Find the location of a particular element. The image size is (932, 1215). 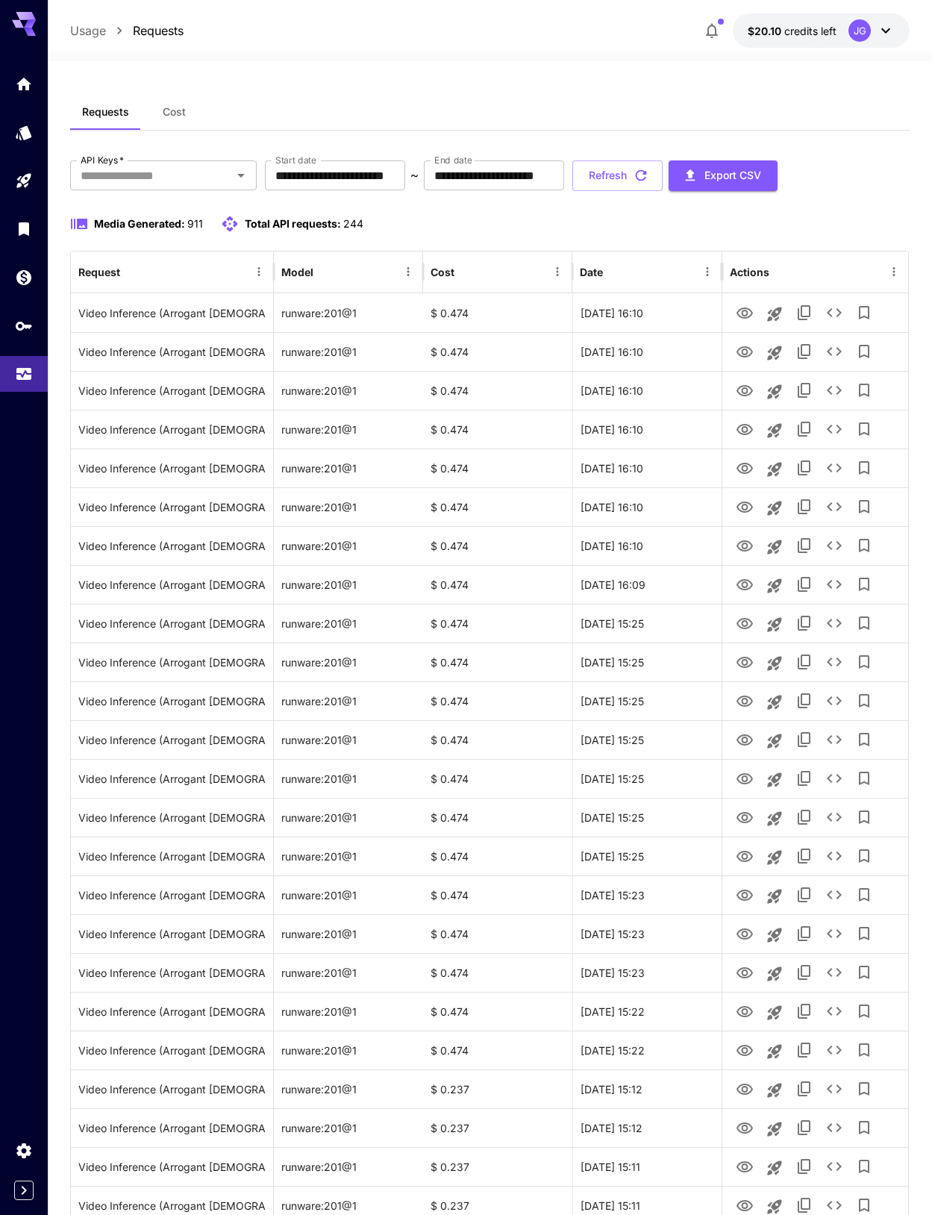

button: Open is located at coordinates (241, 175).